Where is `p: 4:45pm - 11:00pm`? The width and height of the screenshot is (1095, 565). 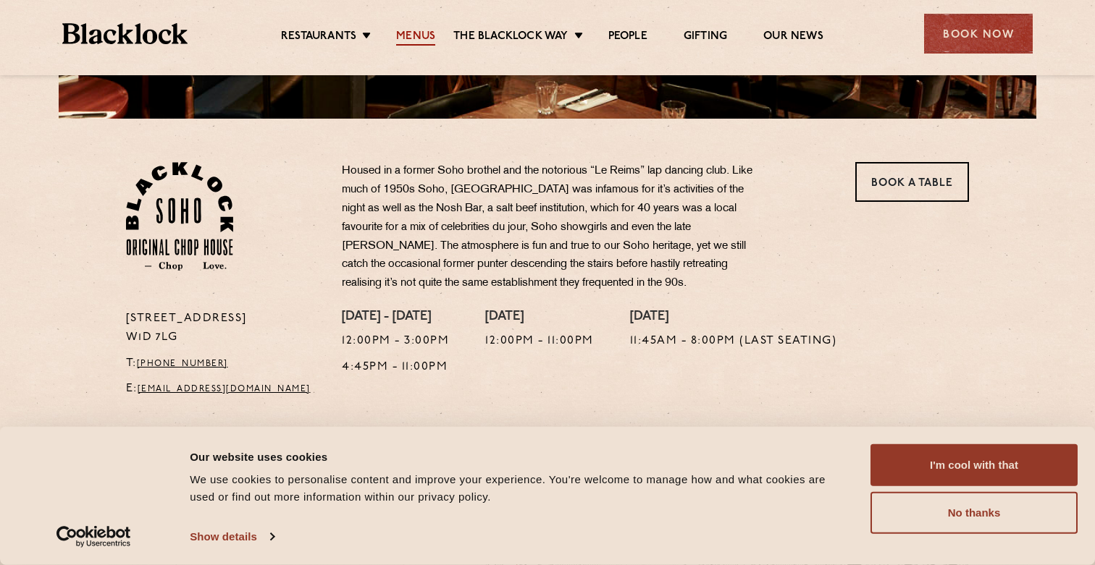 p: 4:45pm - 11:00pm is located at coordinates (395, 368).